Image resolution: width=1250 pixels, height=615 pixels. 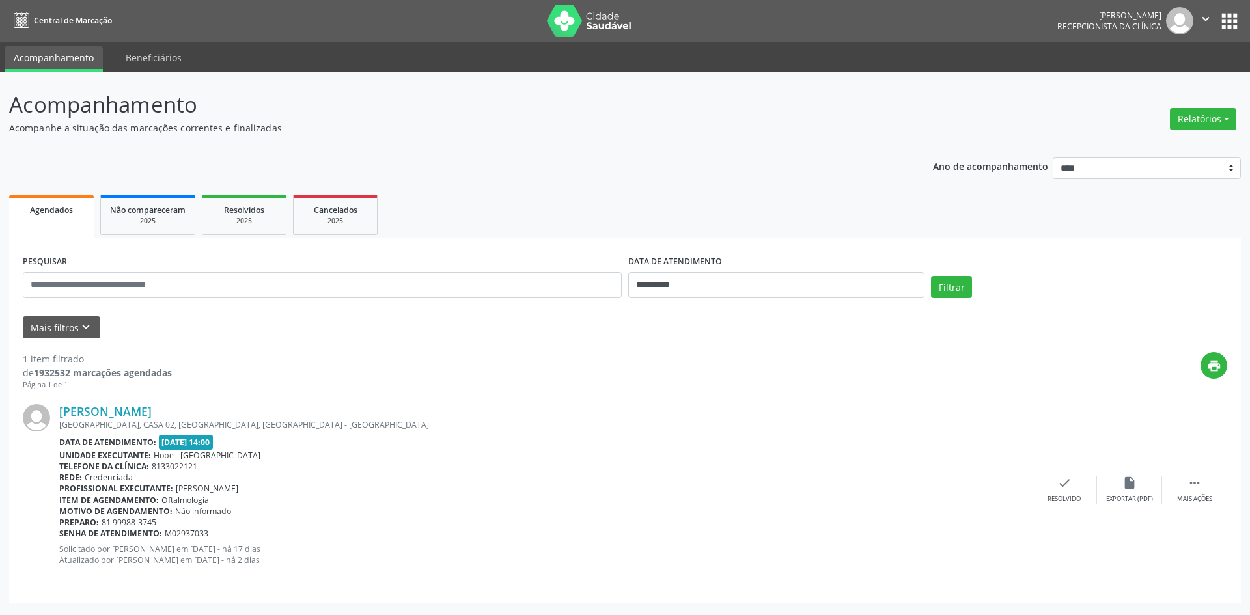 What do you see at coordinates (1194, 499) in the screenshot?
I see `div: Mais ações` at bounding box center [1194, 499].